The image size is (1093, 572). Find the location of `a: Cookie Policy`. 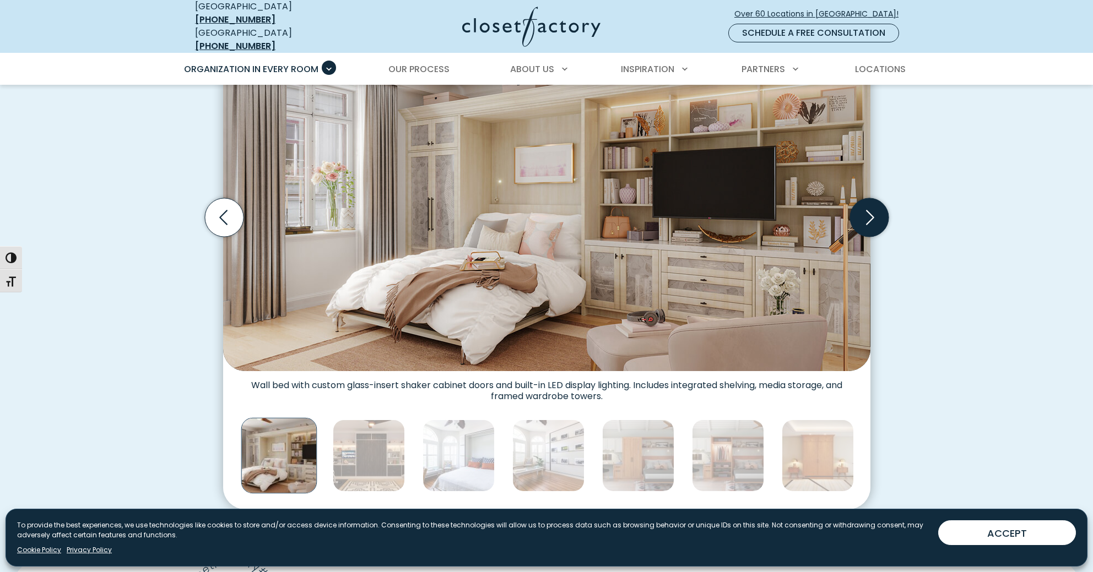

a: Cookie Policy is located at coordinates (39, 550).